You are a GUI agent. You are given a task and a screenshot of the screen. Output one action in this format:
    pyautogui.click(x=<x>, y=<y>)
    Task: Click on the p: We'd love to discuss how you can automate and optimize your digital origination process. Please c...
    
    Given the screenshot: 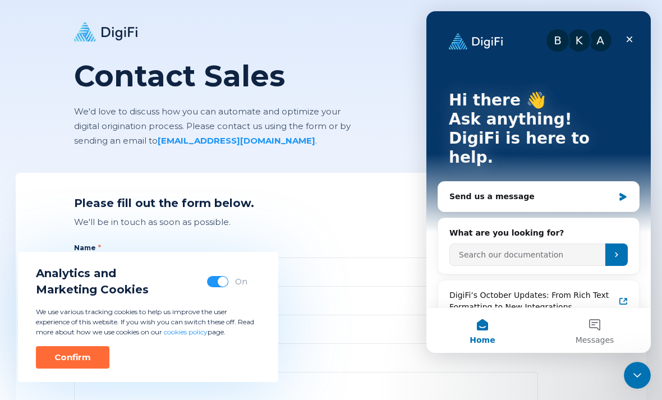 What is the action you would take?
    pyautogui.click(x=213, y=126)
    